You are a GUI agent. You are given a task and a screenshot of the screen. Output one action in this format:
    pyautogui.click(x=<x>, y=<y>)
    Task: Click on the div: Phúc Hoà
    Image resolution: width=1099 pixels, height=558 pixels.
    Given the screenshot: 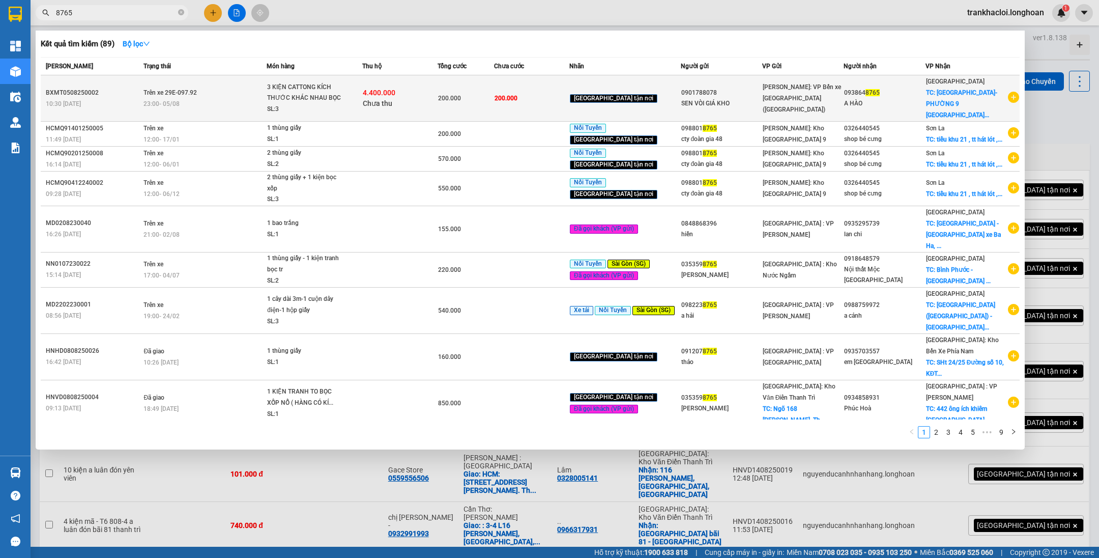 What is the action you would take?
    pyautogui.click(x=885, y=408)
    